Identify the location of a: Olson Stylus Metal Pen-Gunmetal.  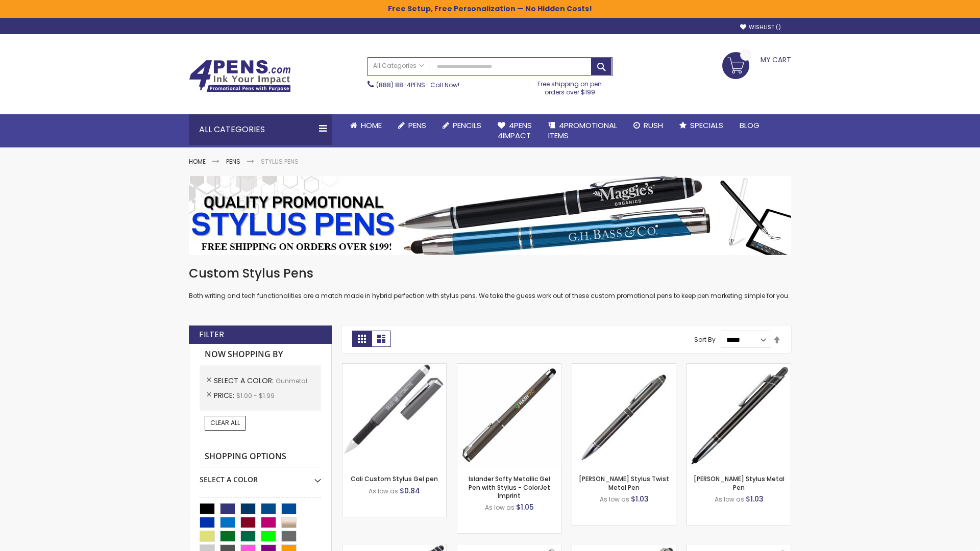
(738, 367).